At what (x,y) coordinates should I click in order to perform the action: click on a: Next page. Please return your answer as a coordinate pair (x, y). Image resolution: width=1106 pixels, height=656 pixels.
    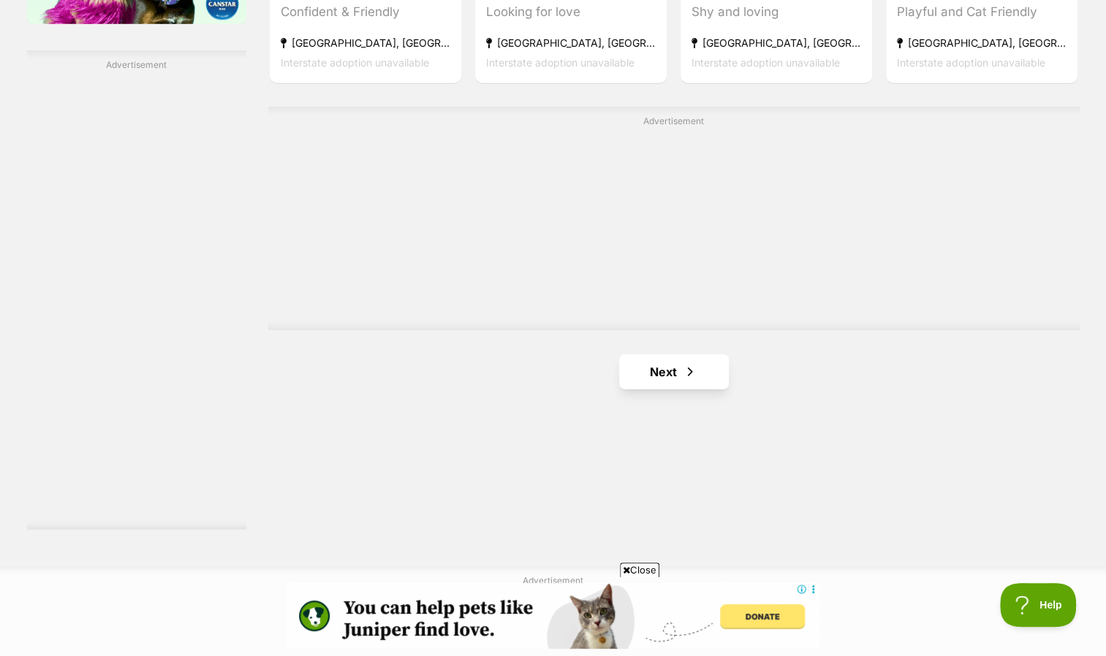
    Looking at the image, I should click on (674, 372).